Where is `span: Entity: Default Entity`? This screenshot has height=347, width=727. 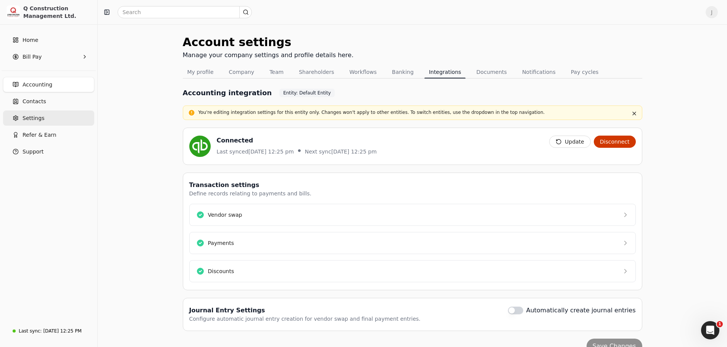
span: Entity: Default Entity is located at coordinates (307, 93).